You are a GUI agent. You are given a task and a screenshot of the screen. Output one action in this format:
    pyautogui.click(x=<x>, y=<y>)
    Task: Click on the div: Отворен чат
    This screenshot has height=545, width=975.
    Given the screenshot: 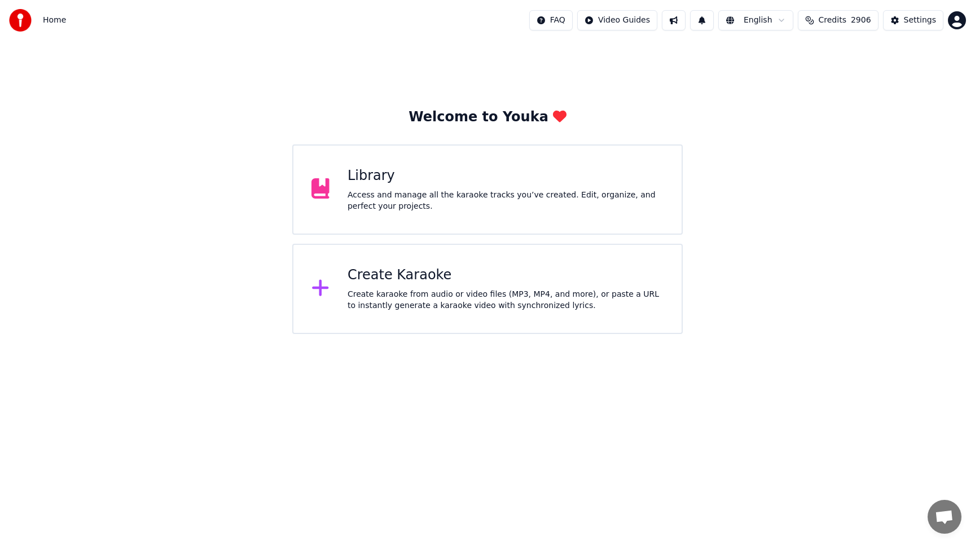 What is the action you would take?
    pyautogui.click(x=945, y=517)
    